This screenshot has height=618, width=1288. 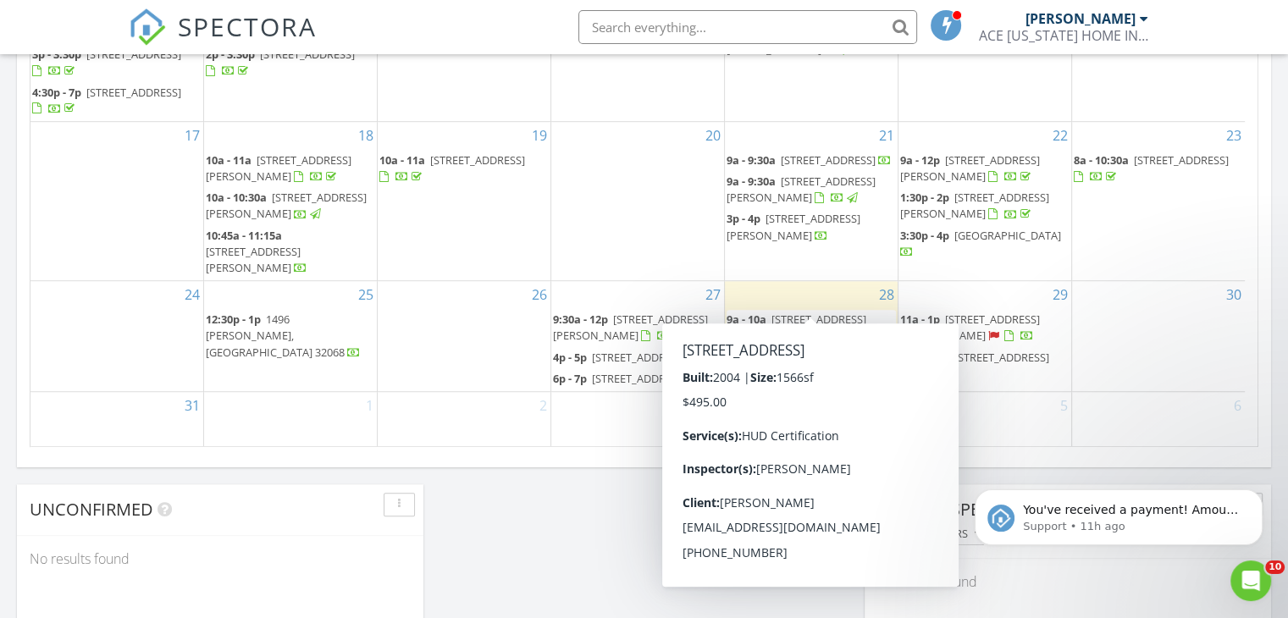 I want to click on td: Go to September 4, 2025, so click(x=811, y=419).